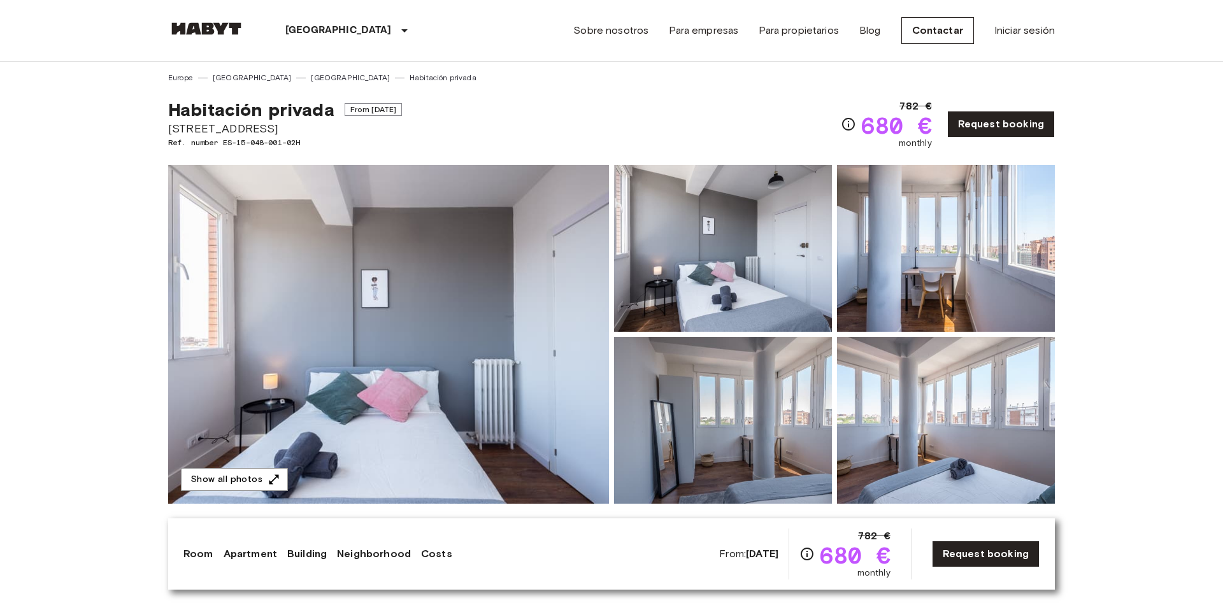  Describe the element at coordinates (938, 31) in the screenshot. I see `a: Contactar` at that location.